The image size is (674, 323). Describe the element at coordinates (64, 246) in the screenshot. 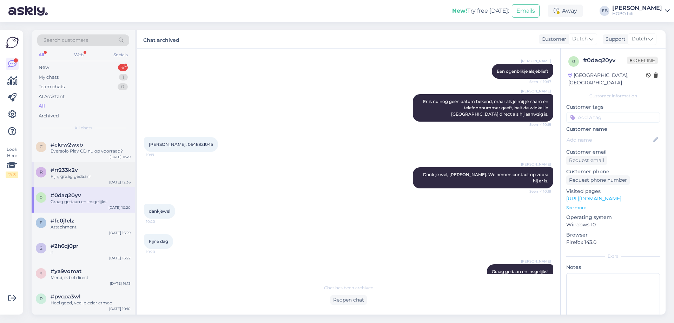

I see `span: #2h6dj0pr` at that location.